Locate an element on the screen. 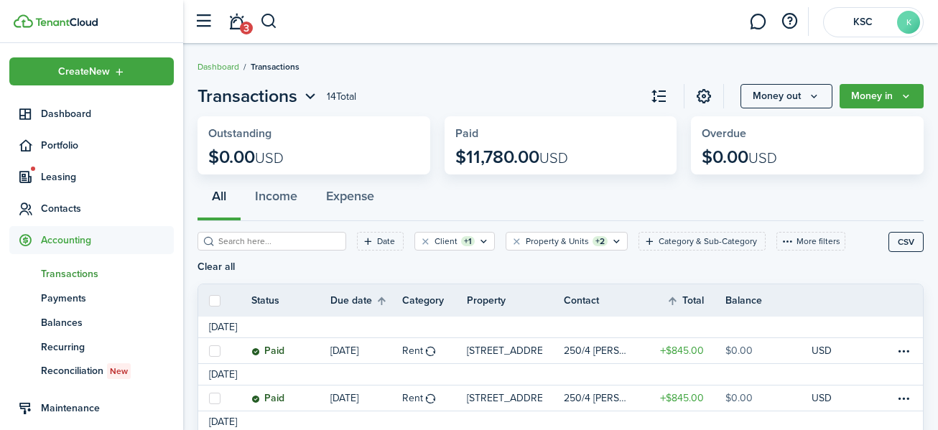  button: Search is located at coordinates (269, 22).